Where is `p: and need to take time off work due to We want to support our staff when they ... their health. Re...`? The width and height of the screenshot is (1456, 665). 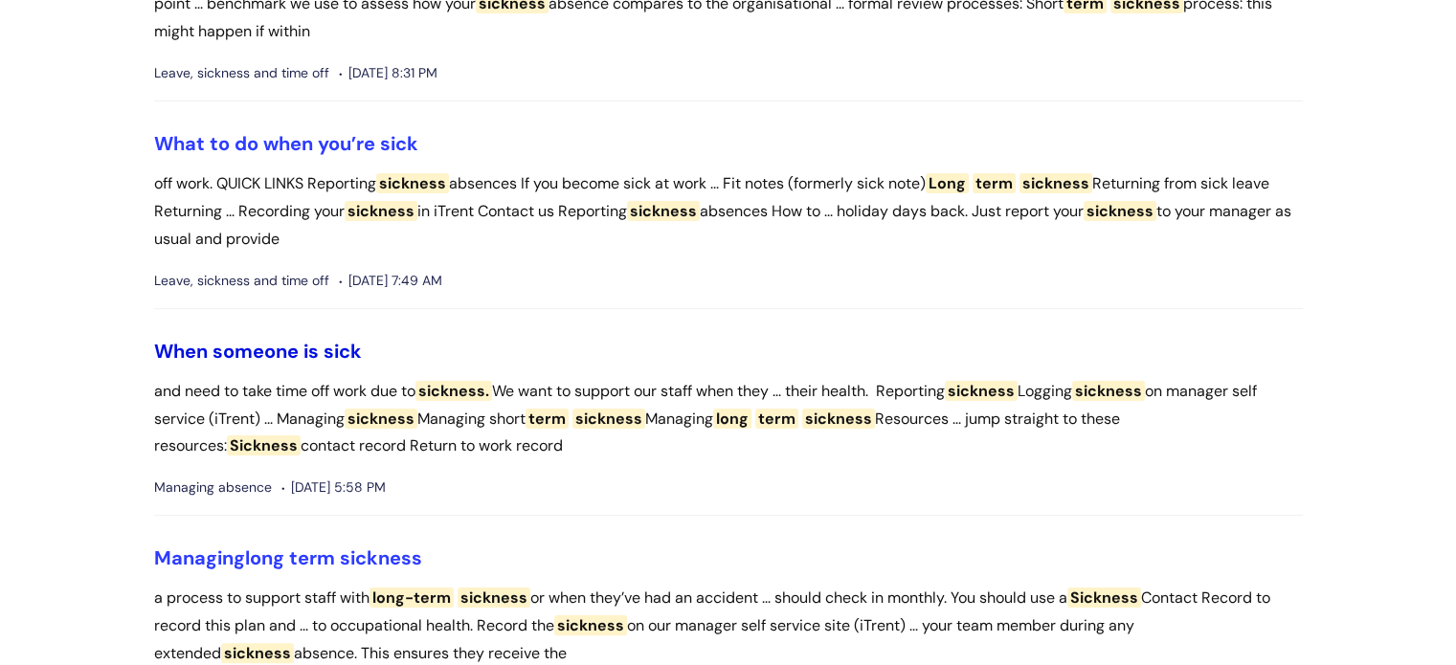
p: and need to take time off work due to We want to support our staff when they ... their health. Re... is located at coordinates (728, 419).